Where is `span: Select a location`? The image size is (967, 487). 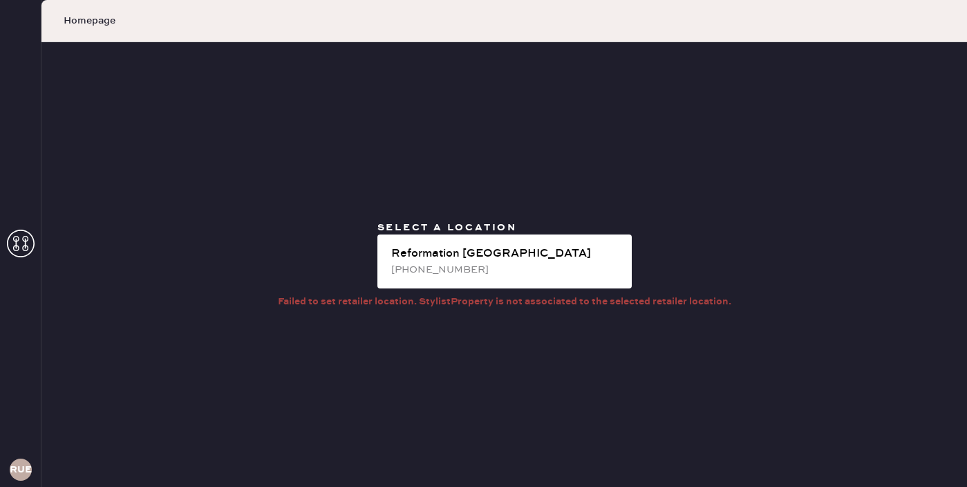
span: Select a location is located at coordinates (447, 228).